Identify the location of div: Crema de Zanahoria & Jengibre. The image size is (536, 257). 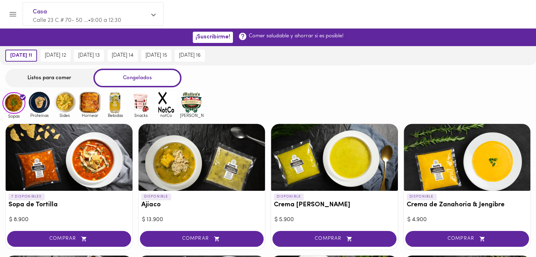
(468, 158).